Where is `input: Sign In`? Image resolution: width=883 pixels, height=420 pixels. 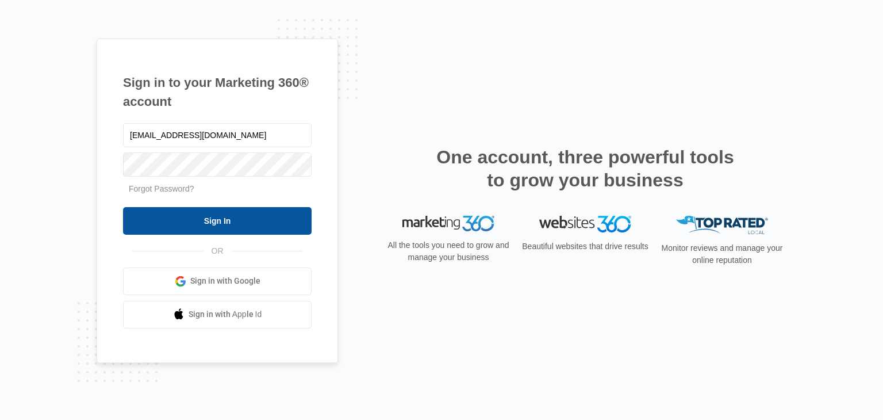
input: Sign In is located at coordinates (217, 221).